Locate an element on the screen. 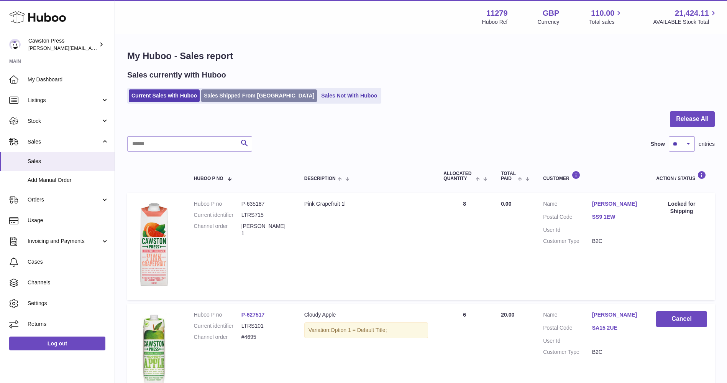 Image resolution: width=727 pixels, height=383 pixels. a: Log out is located at coordinates (57, 343).